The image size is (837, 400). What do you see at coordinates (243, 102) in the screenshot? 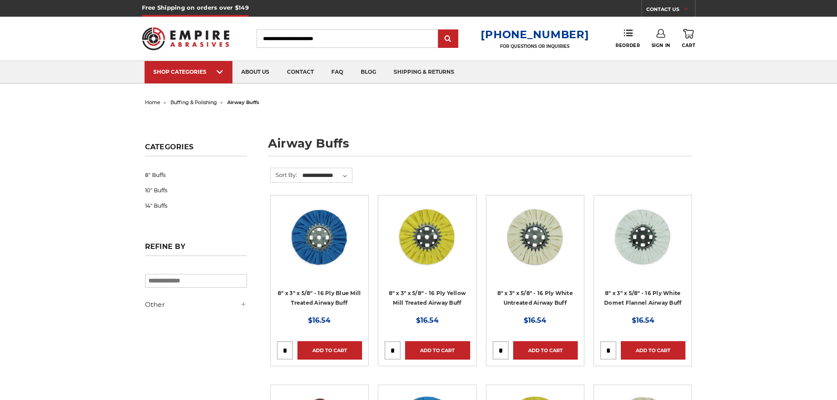
I see `span: airway buffs` at bounding box center [243, 102].